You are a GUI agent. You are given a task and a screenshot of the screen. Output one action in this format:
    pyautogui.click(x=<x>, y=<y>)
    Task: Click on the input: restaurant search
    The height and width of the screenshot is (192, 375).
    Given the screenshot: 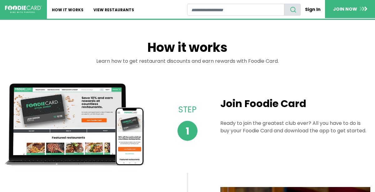 What is the action you would take?
    pyautogui.click(x=236, y=10)
    